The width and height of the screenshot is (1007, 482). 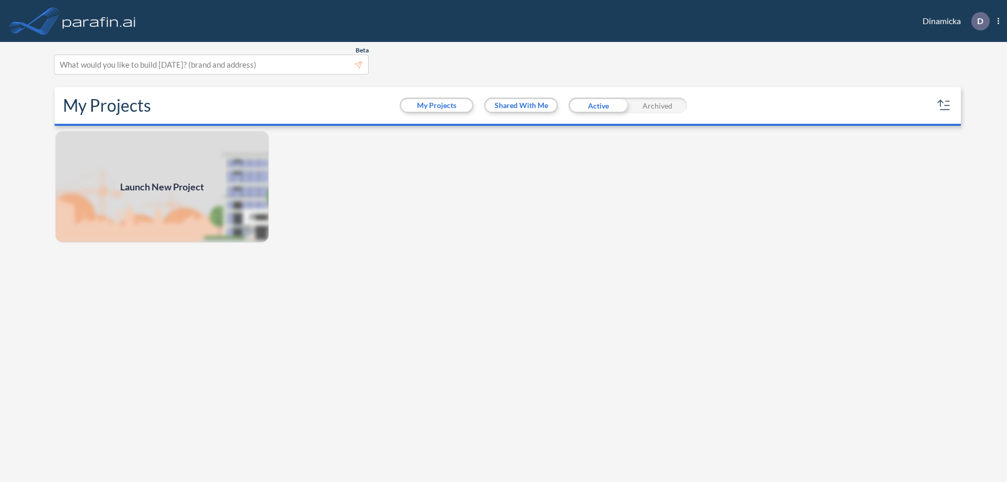 What do you see at coordinates (362, 50) in the screenshot?
I see `span: Beta` at bounding box center [362, 50].